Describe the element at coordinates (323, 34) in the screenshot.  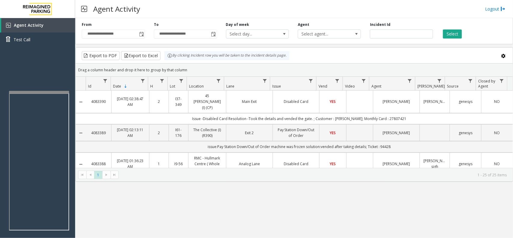
I see `span: Select agent...` at that location.